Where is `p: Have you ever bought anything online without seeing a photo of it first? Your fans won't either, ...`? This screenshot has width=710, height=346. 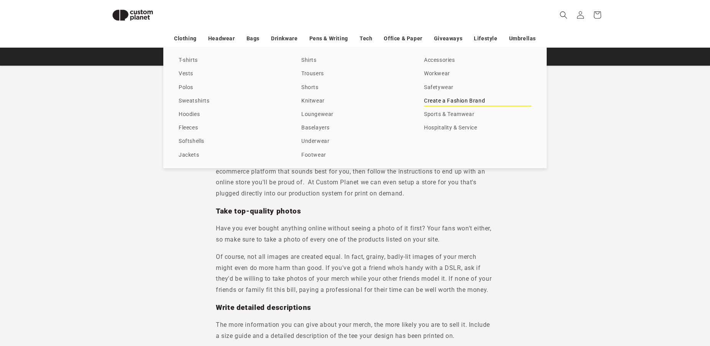 p: Have you ever bought anything online without seeing a photo of it first? Your fans won't either, ... is located at coordinates (355, 234).